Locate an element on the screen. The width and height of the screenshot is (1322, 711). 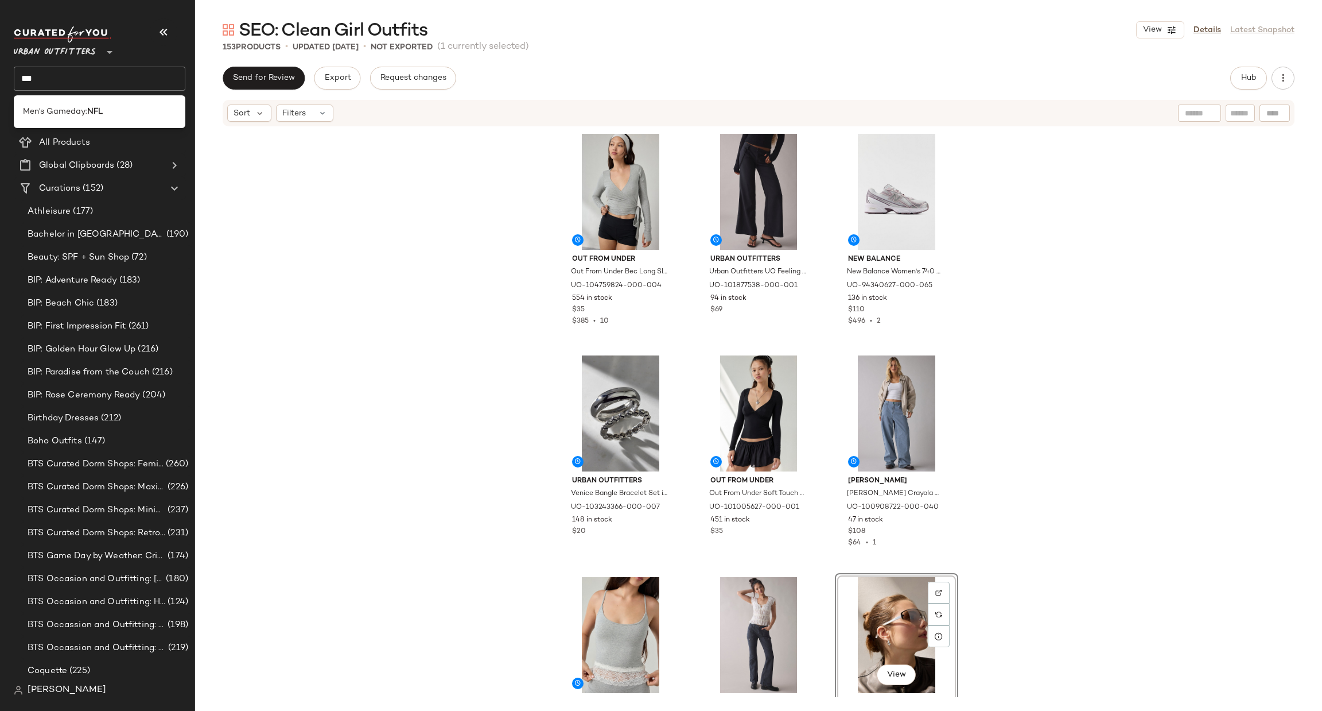
span: Filters is located at coordinates (294, 113).